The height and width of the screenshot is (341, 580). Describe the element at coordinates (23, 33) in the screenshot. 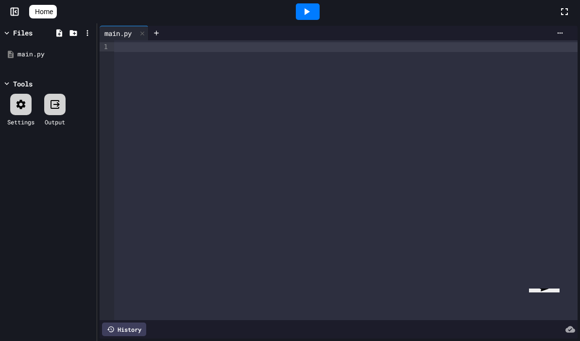

I see `div: Files` at that location.